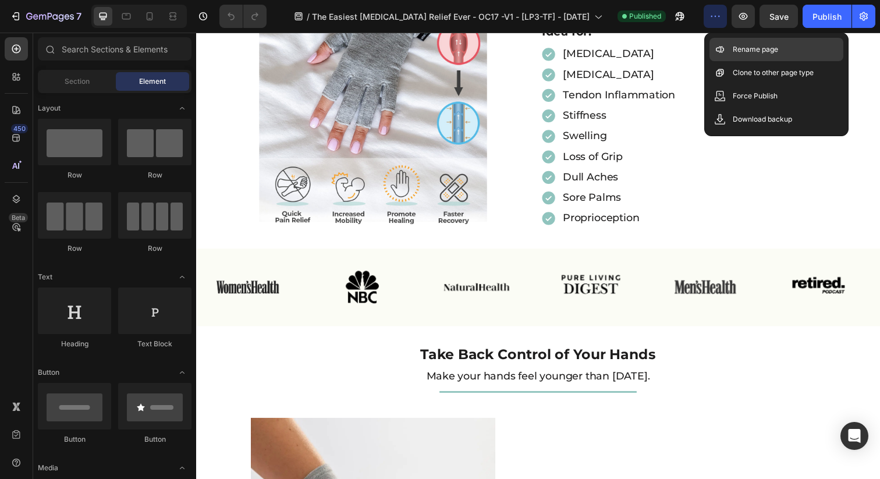 Image resolution: width=880 pixels, height=479 pixels. I want to click on span: Element, so click(152, 81).